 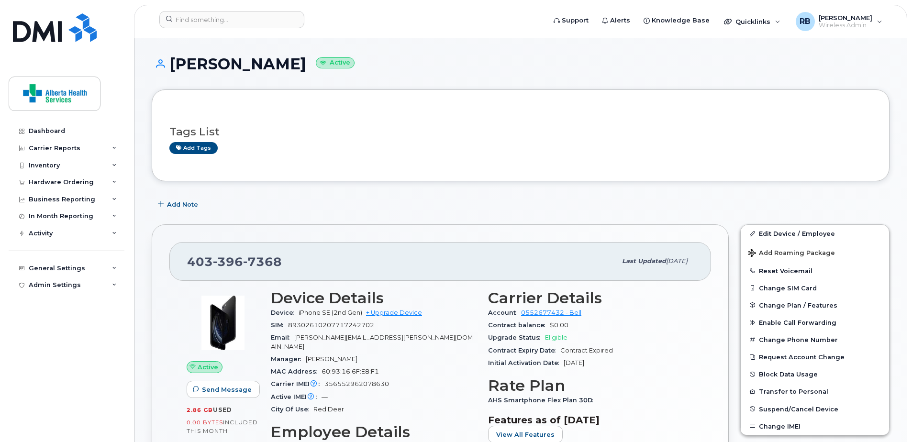 I want to click on span: $0.00, so click(x=559, y=325).